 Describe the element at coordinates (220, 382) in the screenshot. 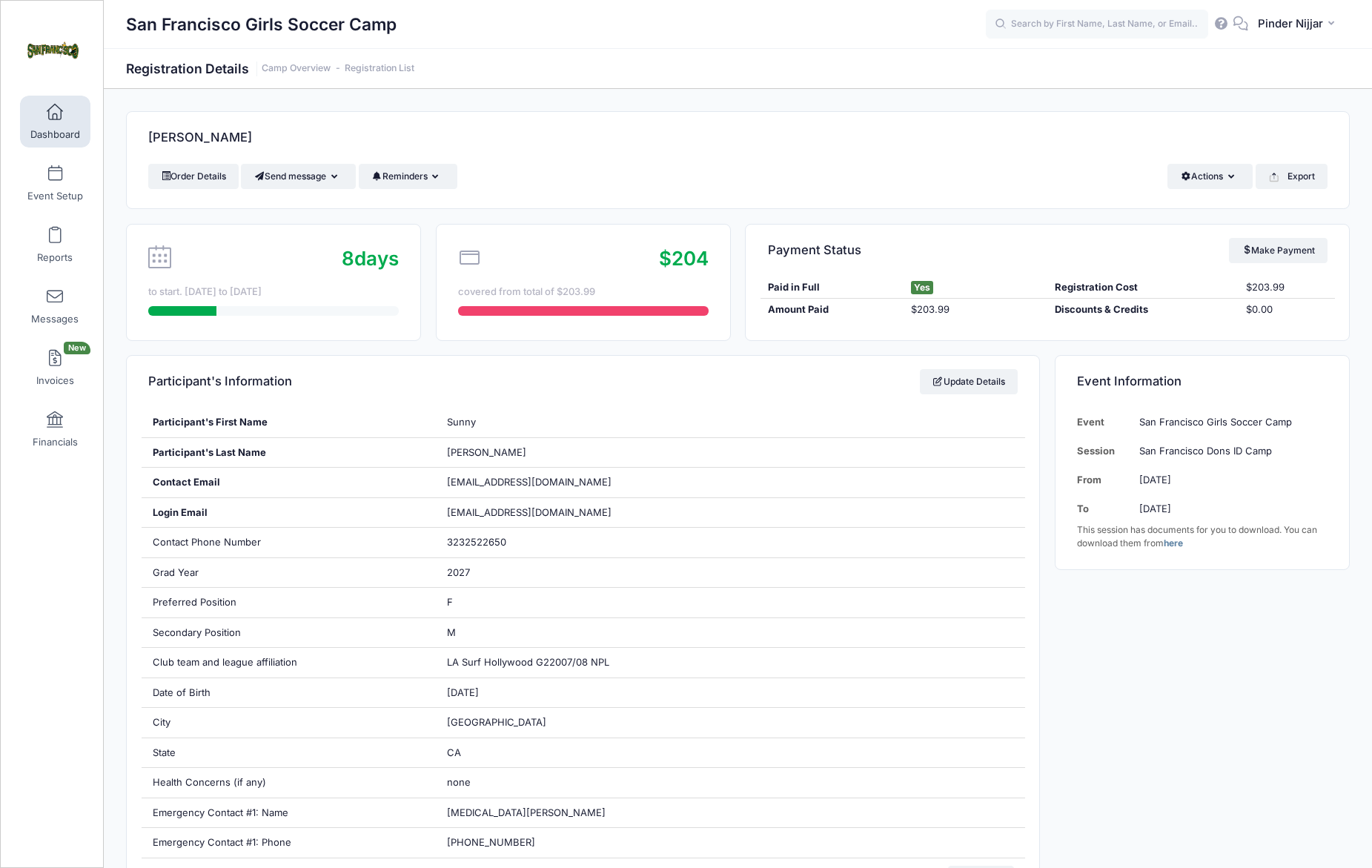

I see `h4: Participant's Information` at that location.